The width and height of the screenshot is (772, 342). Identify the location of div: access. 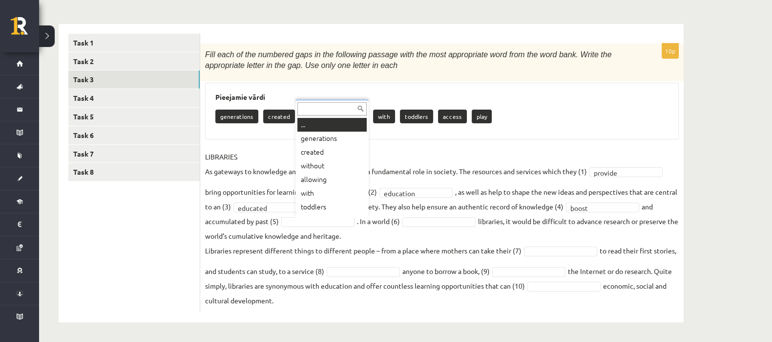
(332, 220).